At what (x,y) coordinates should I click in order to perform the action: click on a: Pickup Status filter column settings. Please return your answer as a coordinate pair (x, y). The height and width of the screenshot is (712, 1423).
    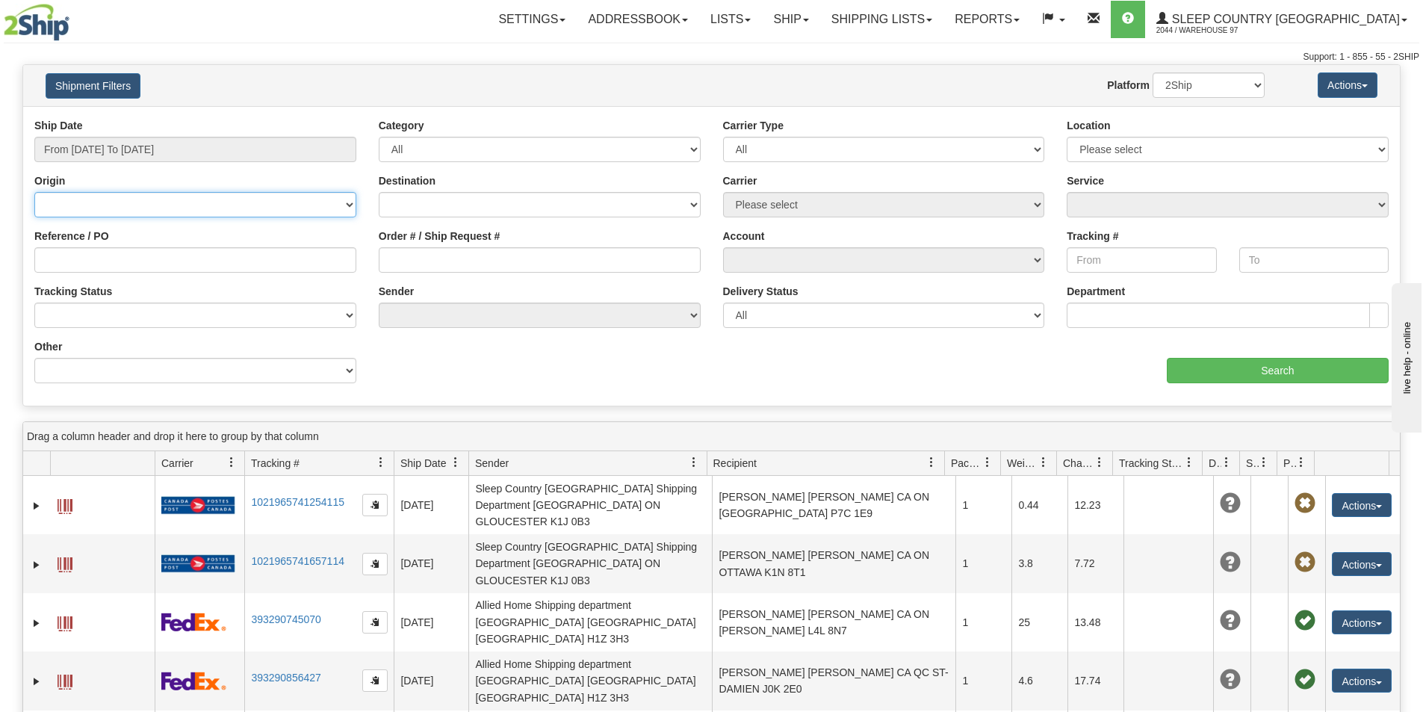
    Looking at the image, I should click on (1301, 462).